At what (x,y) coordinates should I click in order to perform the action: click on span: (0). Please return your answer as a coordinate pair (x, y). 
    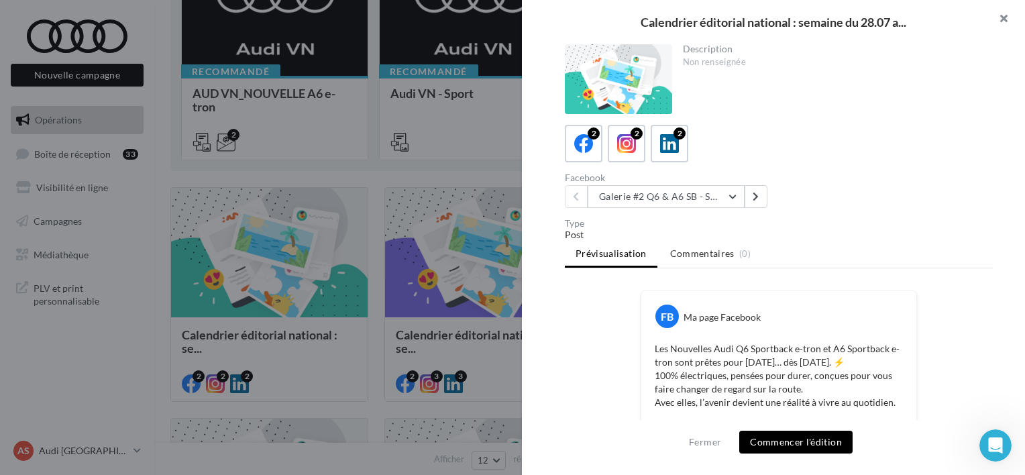
    Looking at the image, I should click on (745, 254).